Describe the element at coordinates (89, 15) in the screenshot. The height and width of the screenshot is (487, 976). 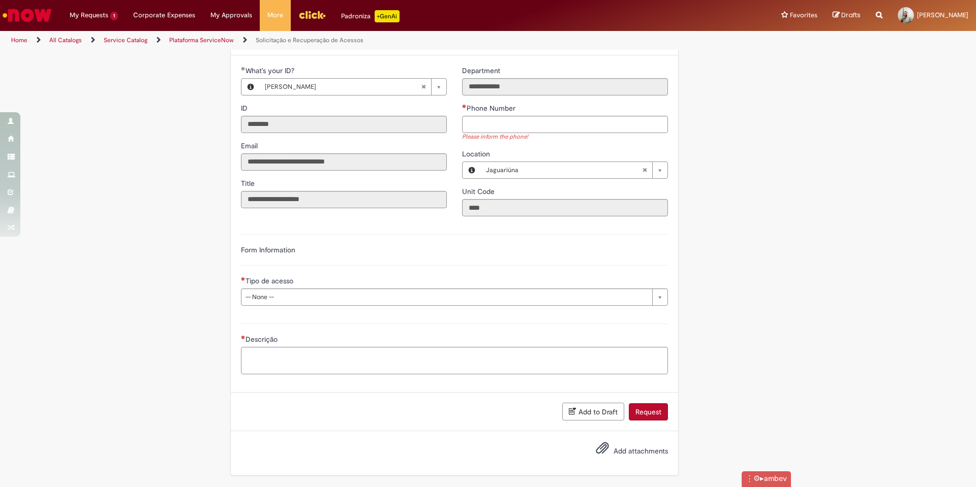
I see `span: My Requests` at that location.